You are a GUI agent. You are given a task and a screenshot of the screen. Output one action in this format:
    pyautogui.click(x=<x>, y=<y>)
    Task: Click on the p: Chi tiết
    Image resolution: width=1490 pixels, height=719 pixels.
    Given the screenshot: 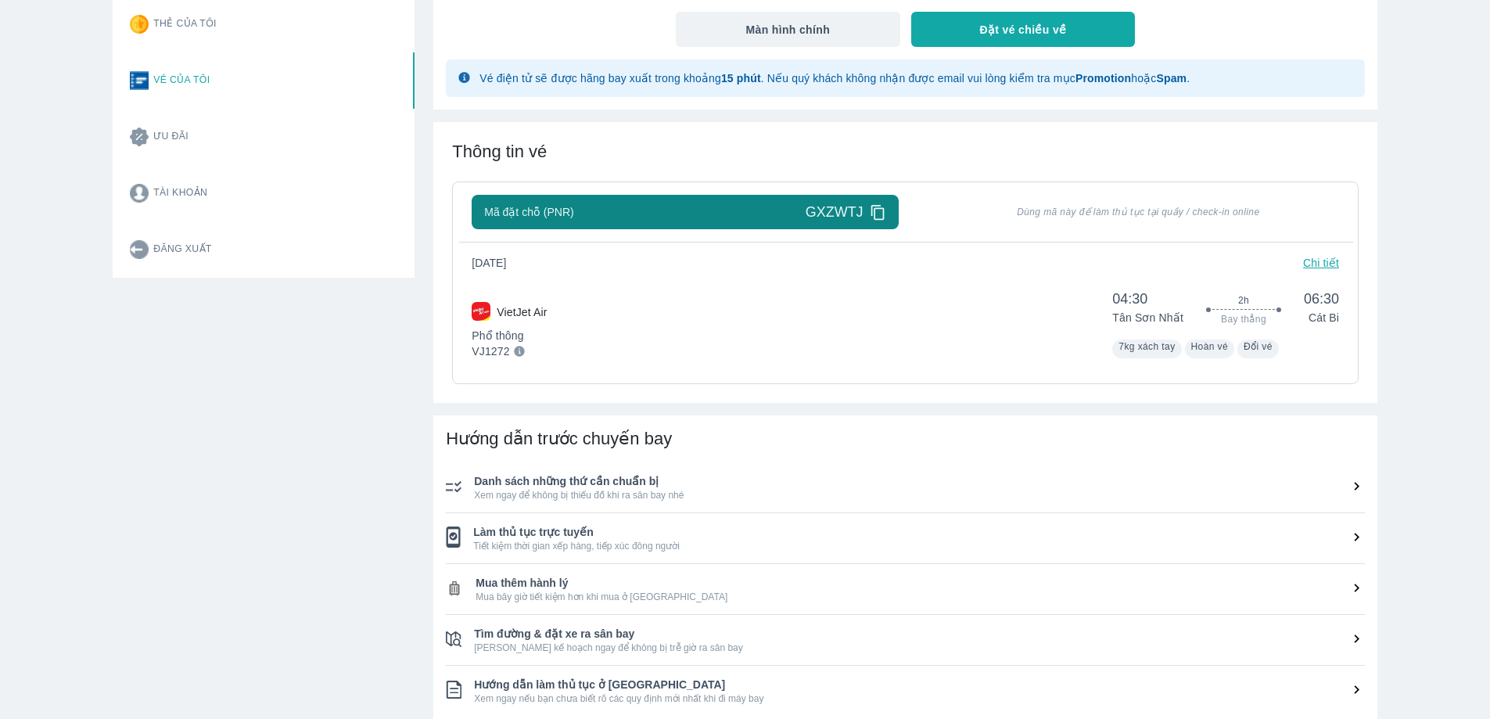 What is the action you would take?
    pyautogui.click(x=1321, y=263)
    